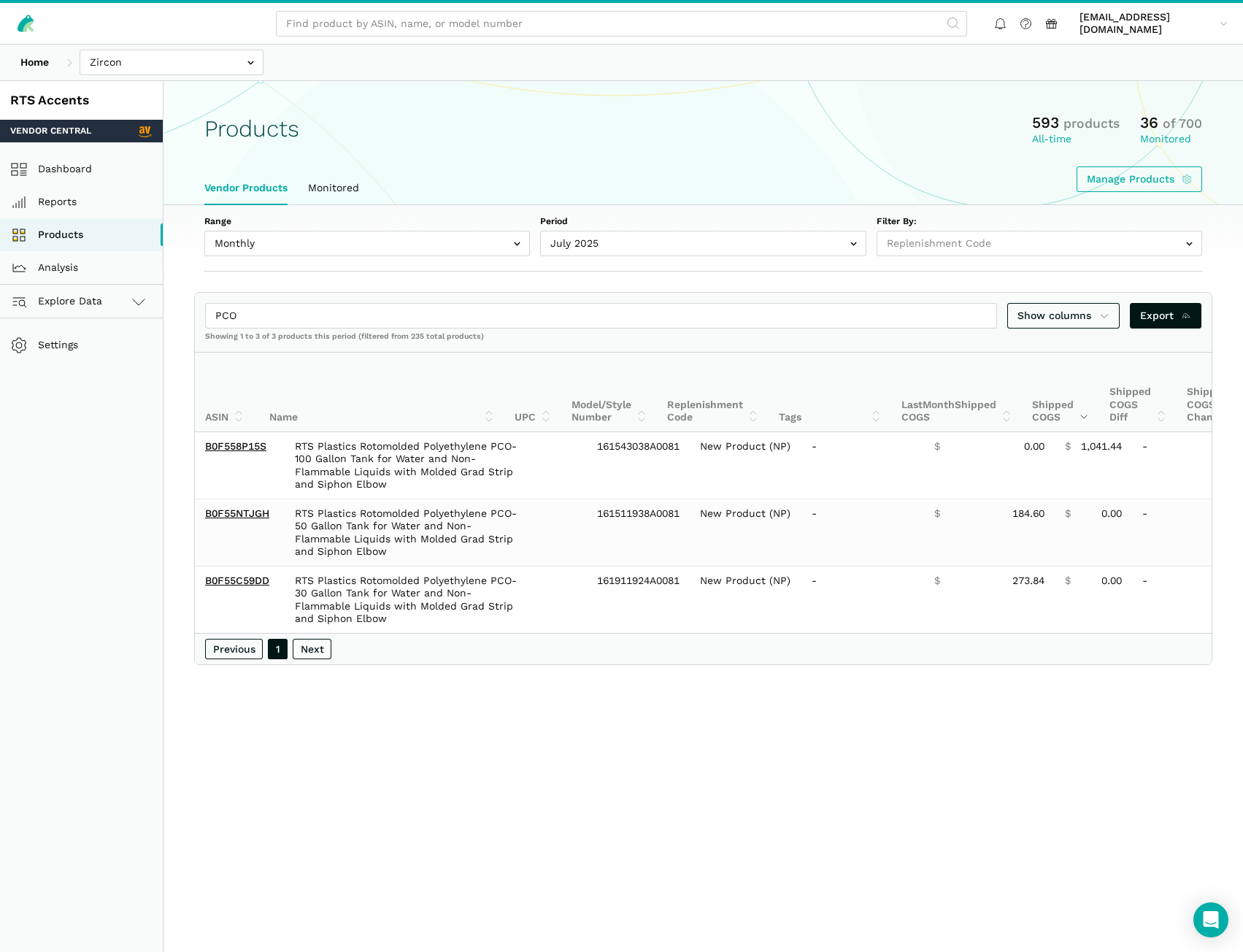 Image resolution: width=1243 pixels, height=952 pixels. I want to click on th: Tags: activate to sort column ascending, so click(830, 392).